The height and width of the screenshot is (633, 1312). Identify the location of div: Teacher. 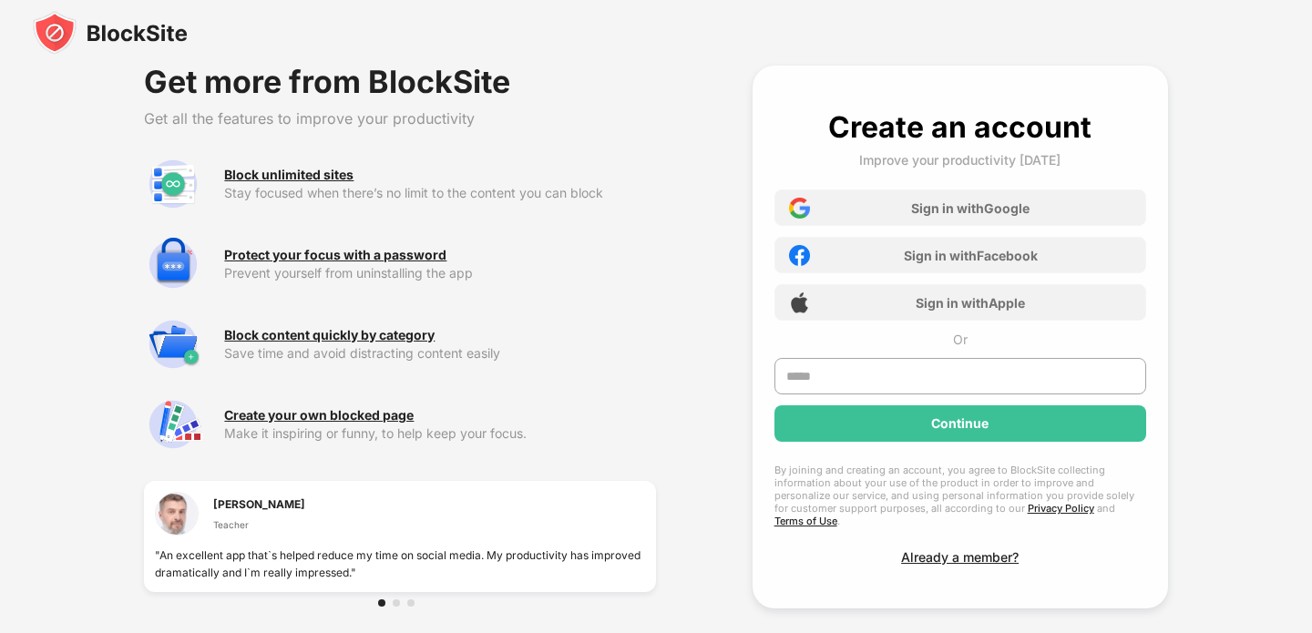
(259, 525).